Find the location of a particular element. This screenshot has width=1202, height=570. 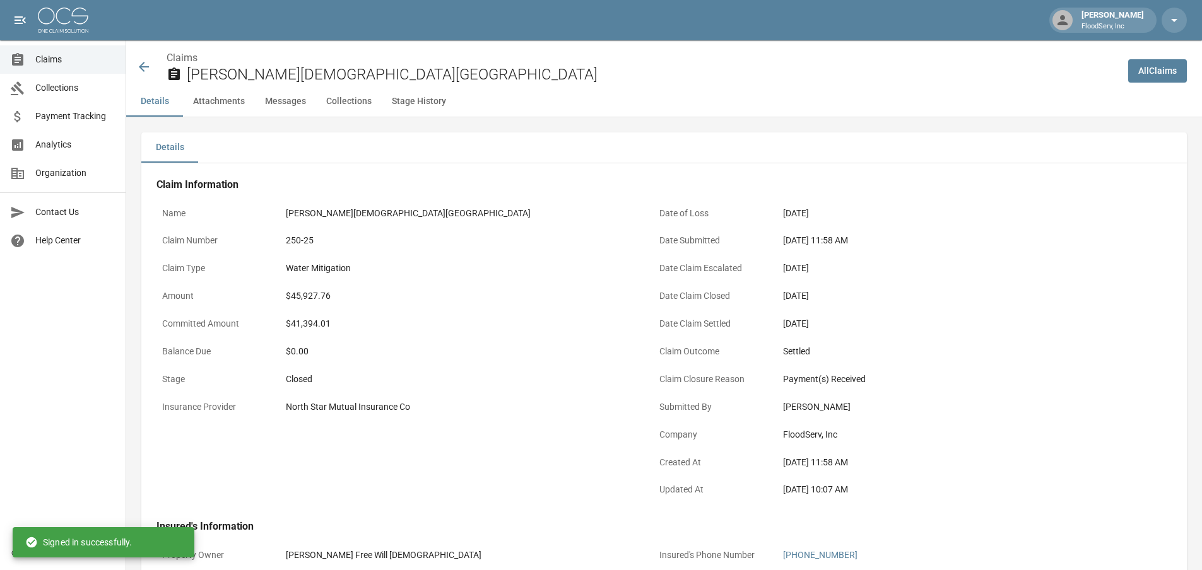

div: 250-25 is located at coordinates (459, 240).